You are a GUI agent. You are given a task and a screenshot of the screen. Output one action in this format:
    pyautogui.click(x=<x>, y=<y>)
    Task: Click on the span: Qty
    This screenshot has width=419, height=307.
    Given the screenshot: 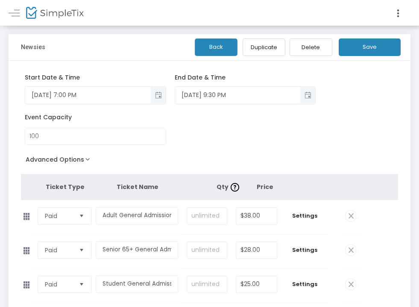 What is the action you would take?
    pyautogui.click(x=229, y=187)
    